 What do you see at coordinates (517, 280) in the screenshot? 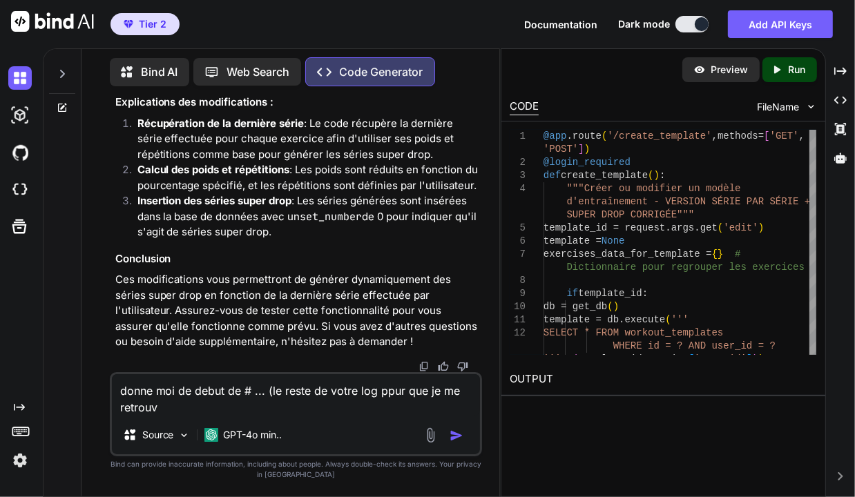
I see `div: 8` at bounding box center [517, 280].